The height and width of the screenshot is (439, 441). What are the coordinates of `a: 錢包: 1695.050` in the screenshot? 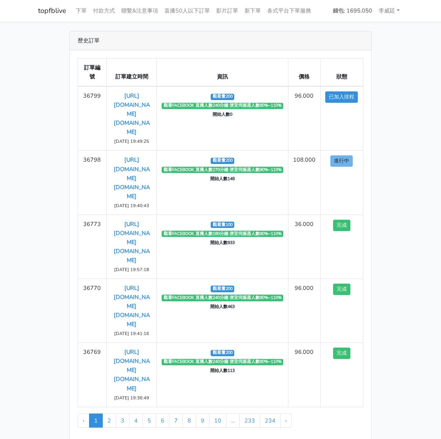 It's located at (352, 11).